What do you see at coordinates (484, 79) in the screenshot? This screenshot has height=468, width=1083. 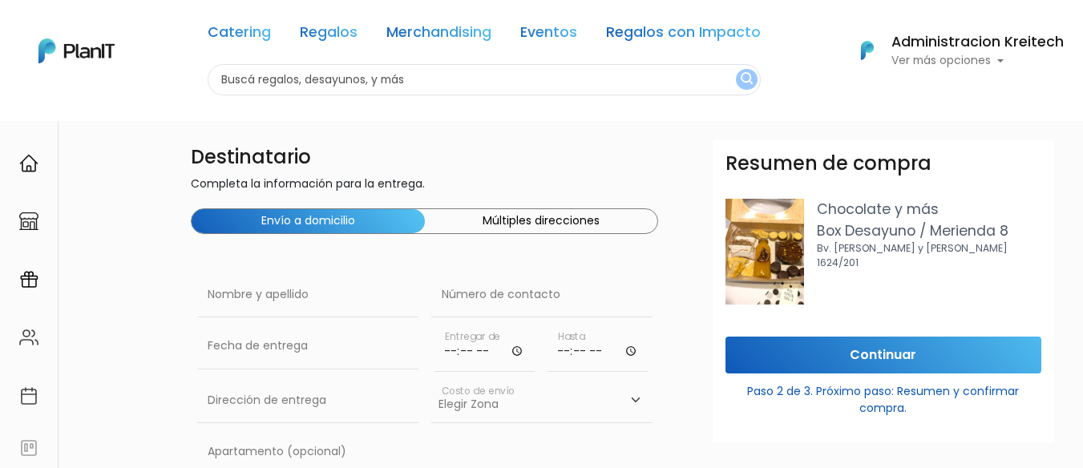 I see `input: Buscá regalos, desayunos, y más` at bounding box center [484, 79].